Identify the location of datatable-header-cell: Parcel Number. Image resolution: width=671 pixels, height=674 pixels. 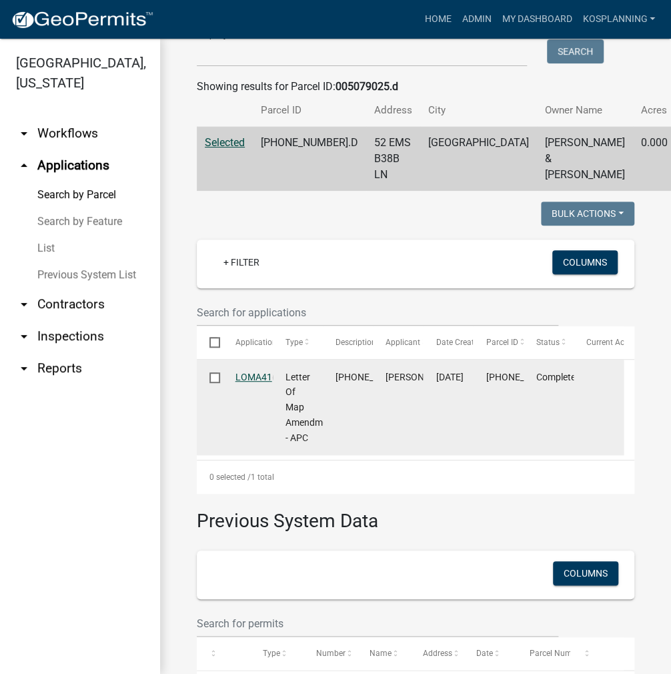
(544, 653).